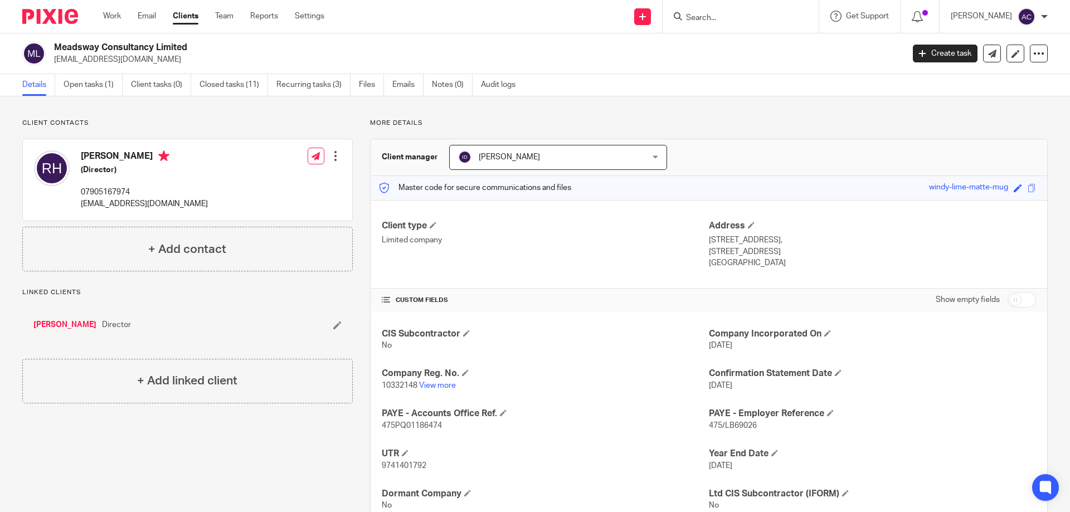 This screenshot has width=1070, height=512. Describe the element at coordinates (313, 85) in the screenshot. I see `a: Recurring tasks (3)` at that location.